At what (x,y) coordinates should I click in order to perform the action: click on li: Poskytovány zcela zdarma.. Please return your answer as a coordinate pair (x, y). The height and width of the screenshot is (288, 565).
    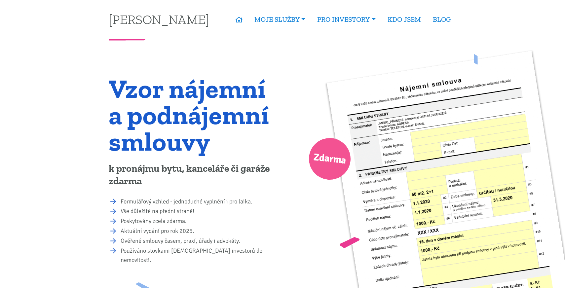
    Looking at the image, I should click on (199, 221).